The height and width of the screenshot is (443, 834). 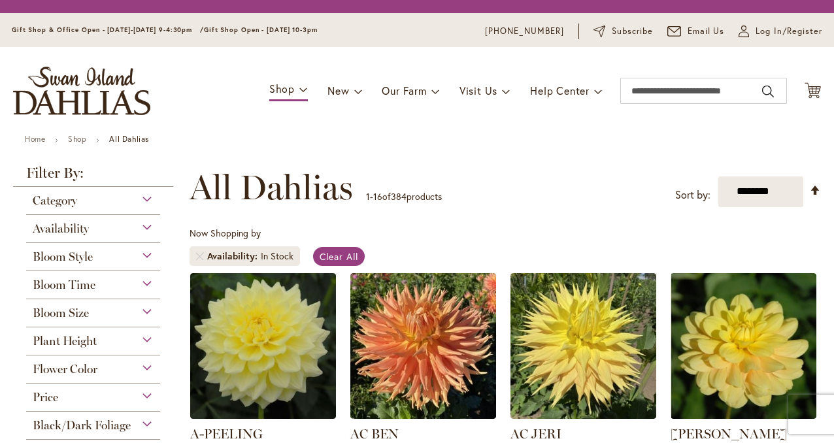 What do you see at coordinates (77, 138) in the screenshot?
I see `a: Shop` at bounding box center [77, 138].